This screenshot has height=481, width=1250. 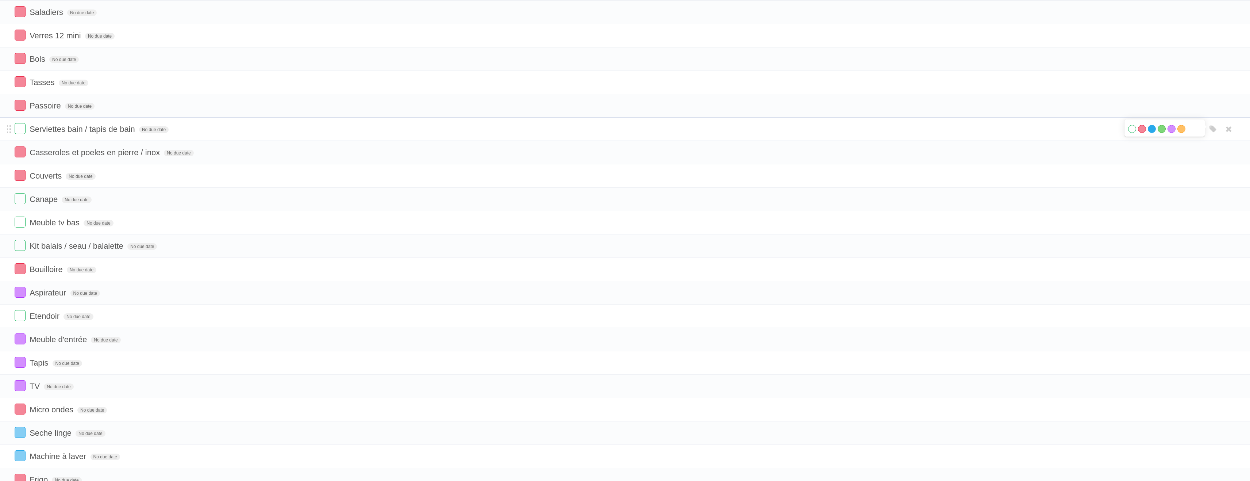 What do you see at coordinates (56, 35) in the screenshot?
I see `span: Verres 12 mini` at bounding box center [56, 35].